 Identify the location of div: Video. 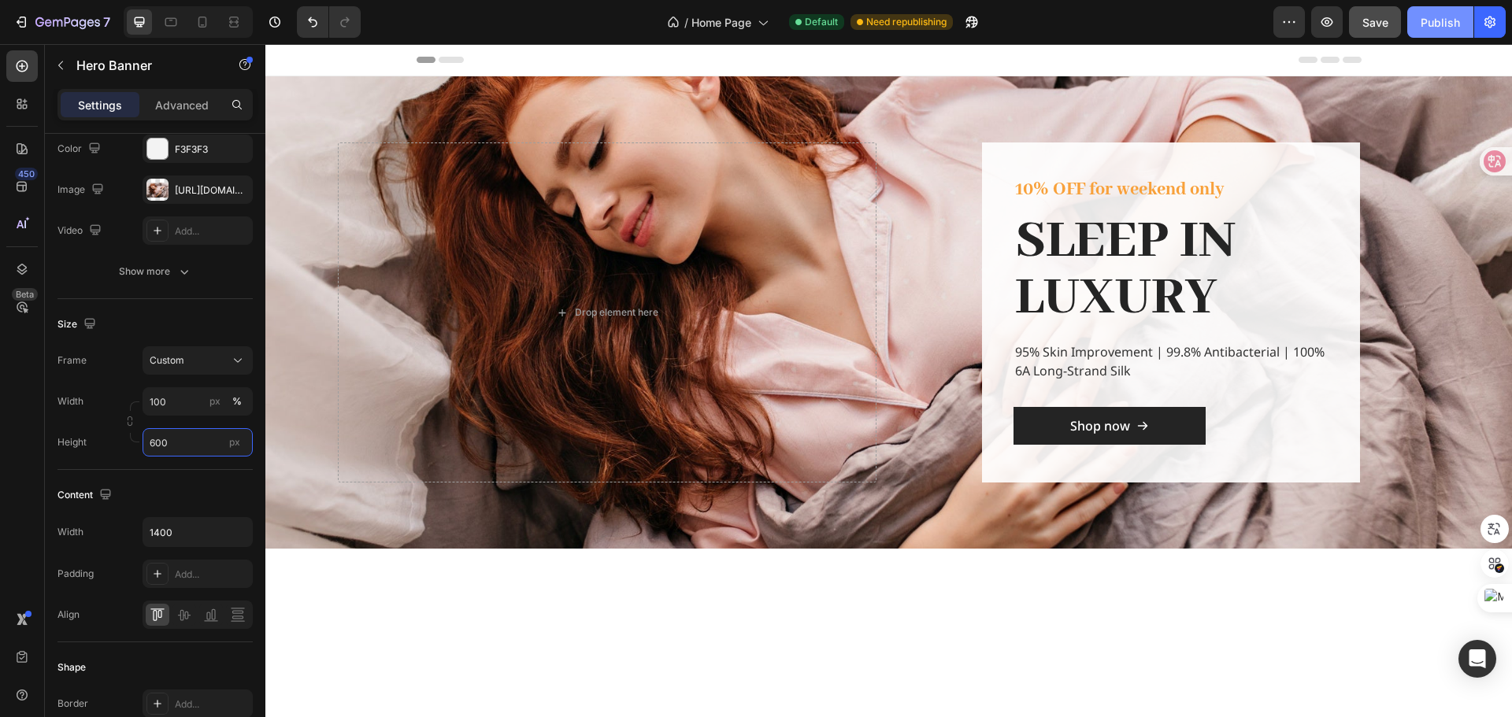
(81, 231).